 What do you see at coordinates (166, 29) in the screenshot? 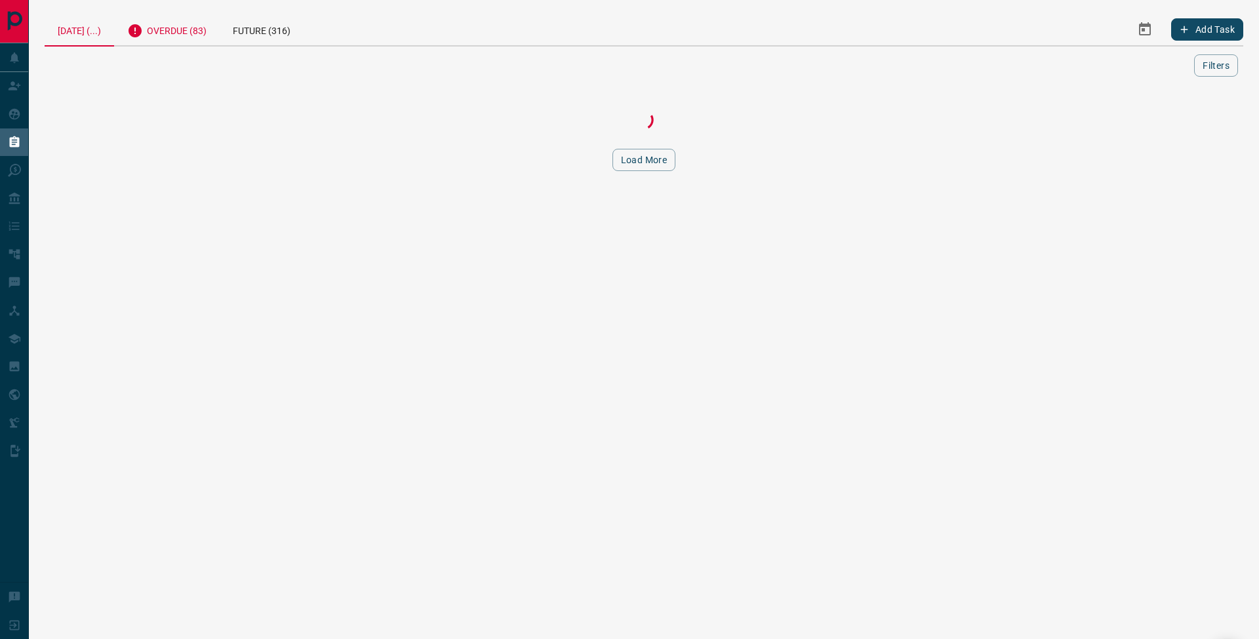
I see `div: Overdue (83)` at bounding box center [166, 29].